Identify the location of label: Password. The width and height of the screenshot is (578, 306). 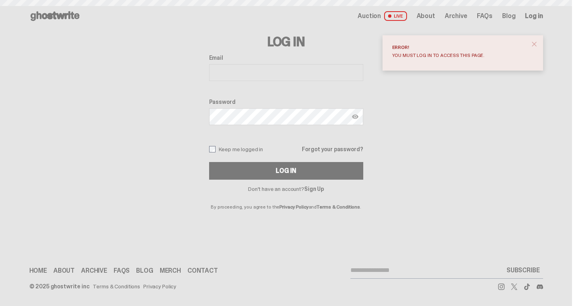
(286, 102).